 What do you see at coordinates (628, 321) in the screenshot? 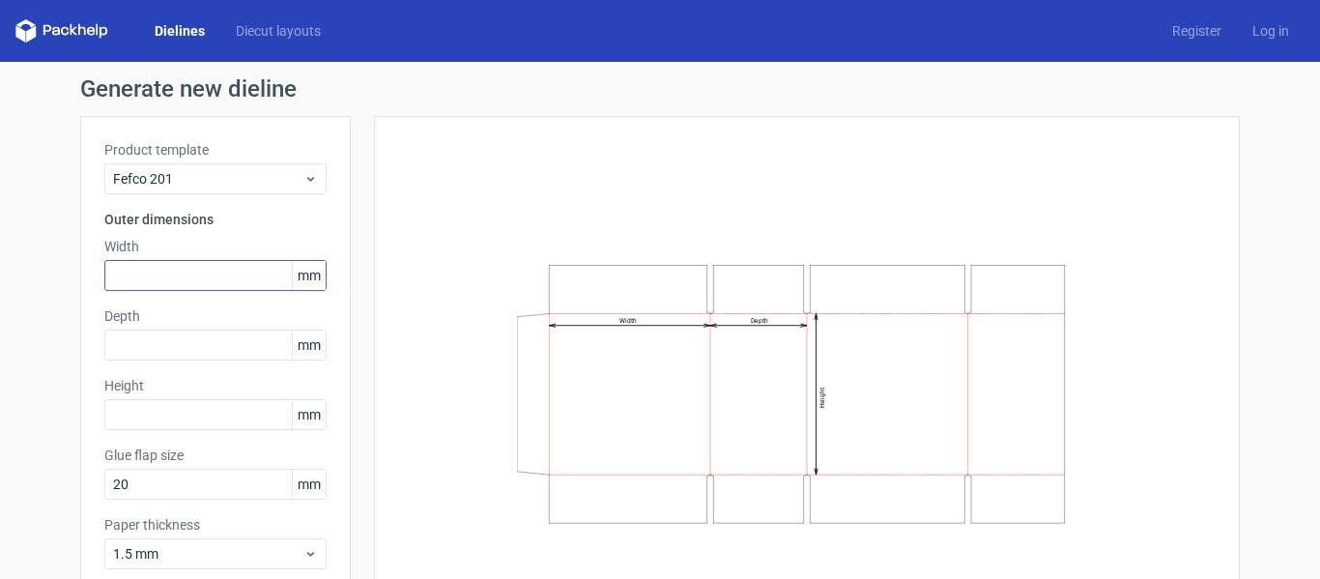
I see `text: Width` at bounding box center [628, 321].